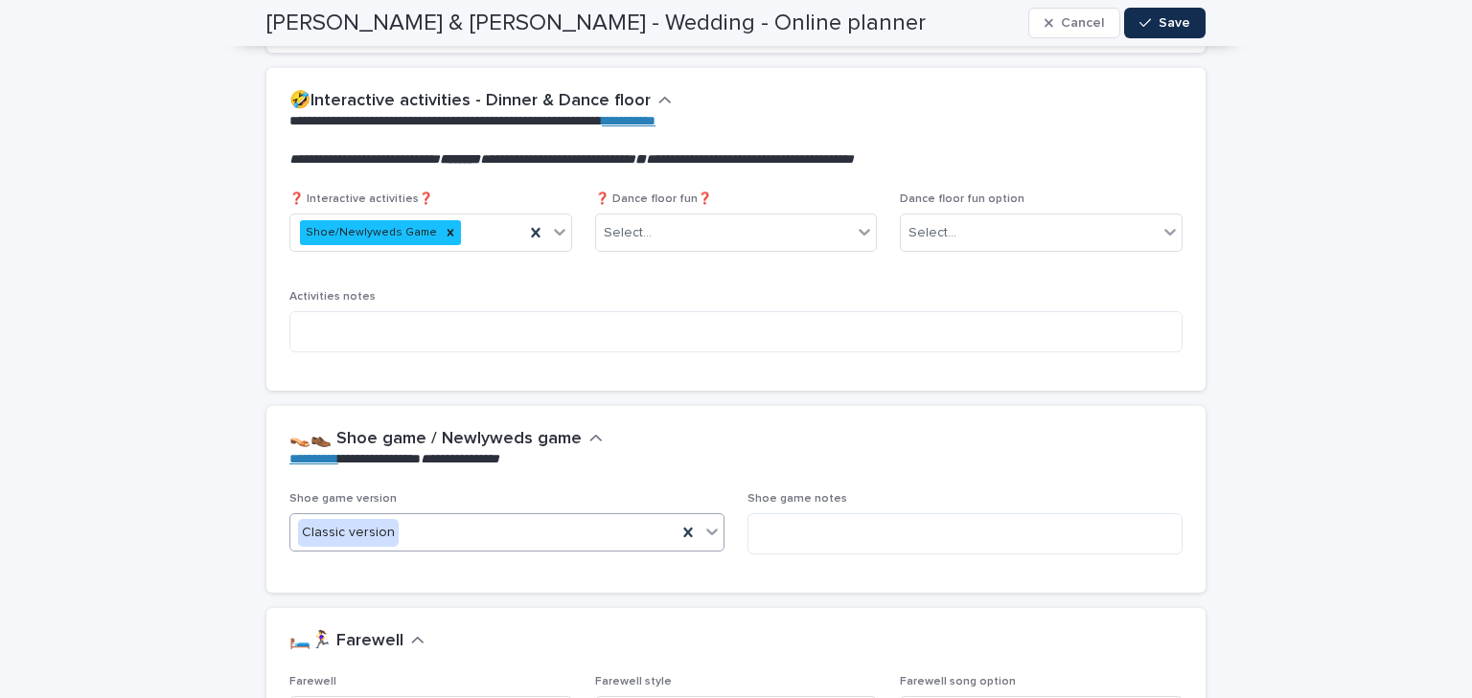  What do you see at coordinates (653, 199) in the screenshot?
I see `span: ❓ Dance floor fun❓` at bounding box center [653, 199].